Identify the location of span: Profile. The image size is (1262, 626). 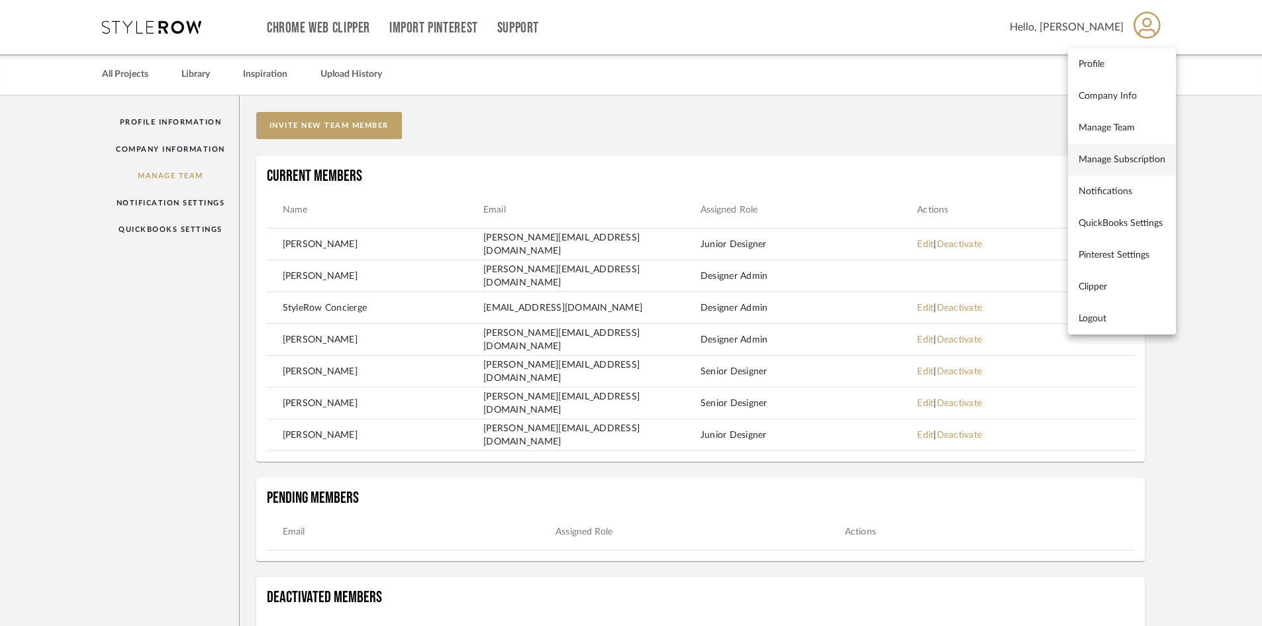
(1122, 64).